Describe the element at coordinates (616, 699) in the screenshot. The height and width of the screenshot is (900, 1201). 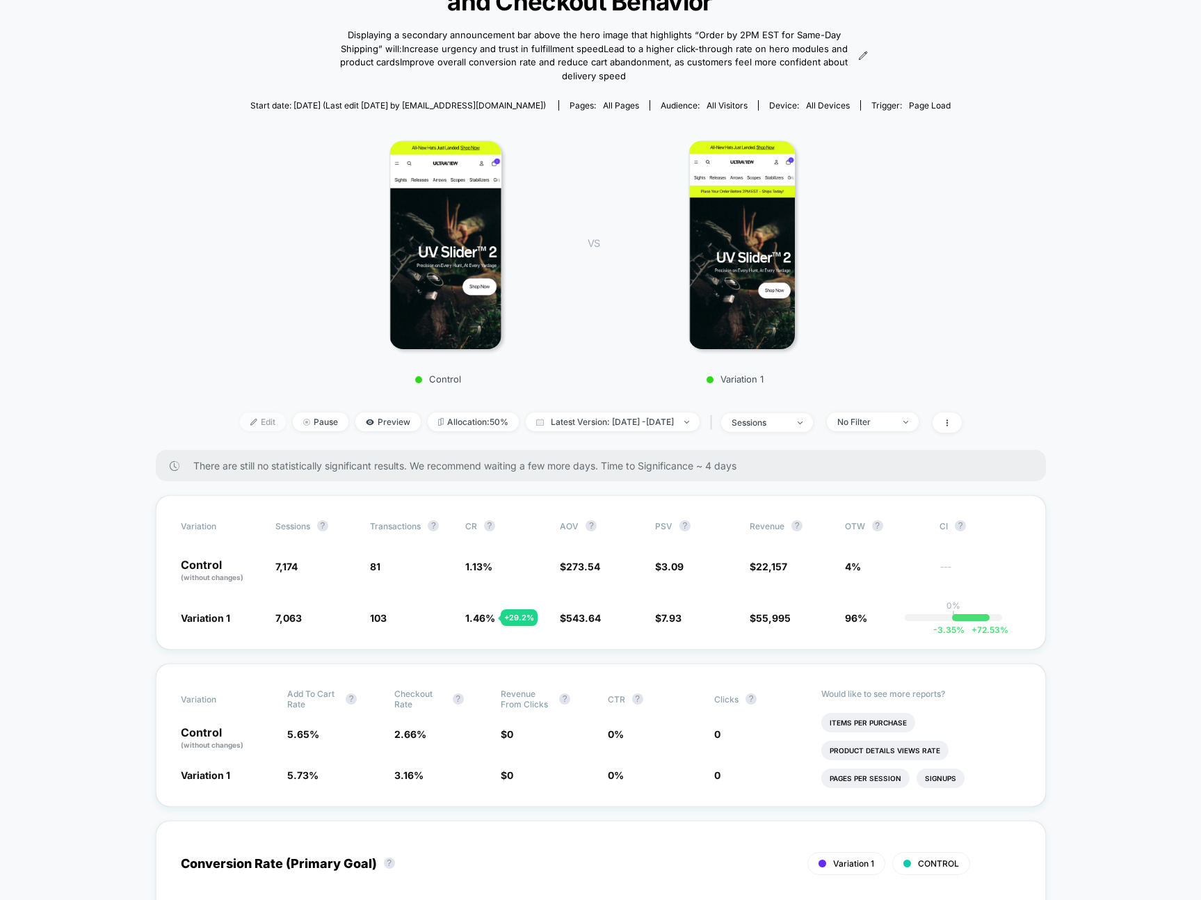
I see `span: CTR` at that location.